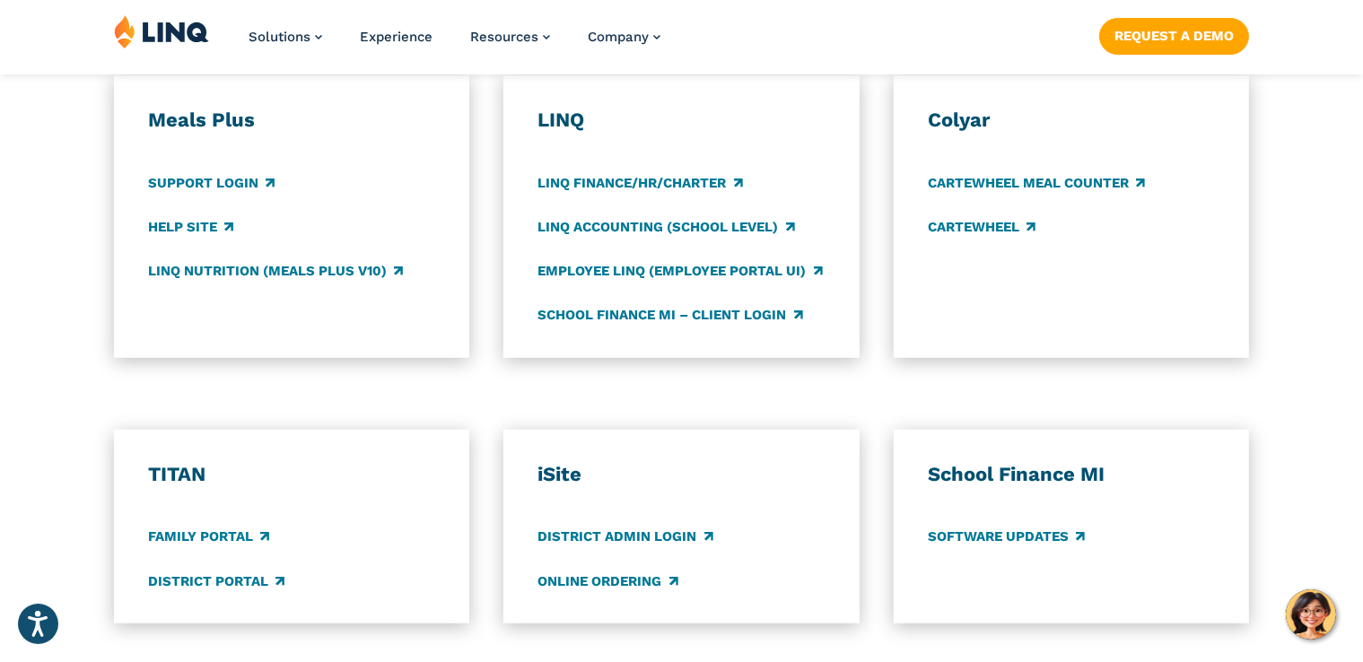 Image resolution: width=1363 pixels, height=662 pixels. Describe the element at coordinates (1006, 538) in the screenshot. I see `a: Software Updates` at that location.